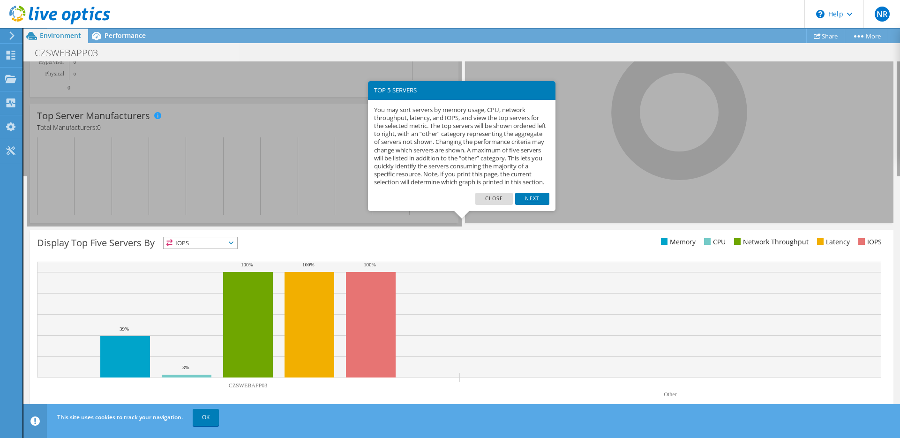 Image resolution: width=900 pixels, height=438 pixels. I want to click on span: IOPS, so click(200, 243).